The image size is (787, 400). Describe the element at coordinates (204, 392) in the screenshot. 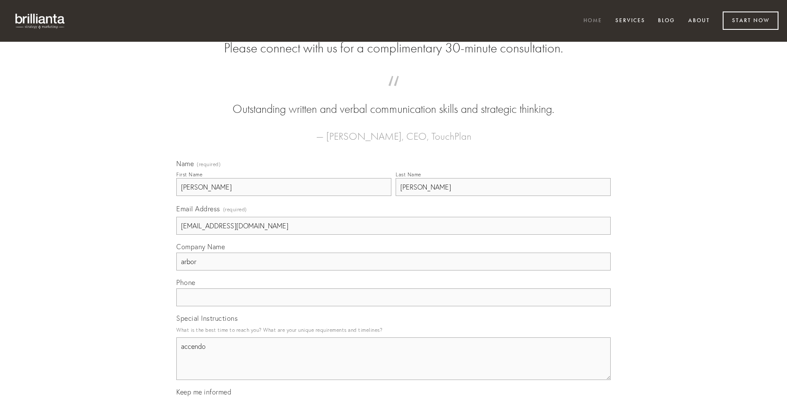

I see `span: Keep me informed` at that location.